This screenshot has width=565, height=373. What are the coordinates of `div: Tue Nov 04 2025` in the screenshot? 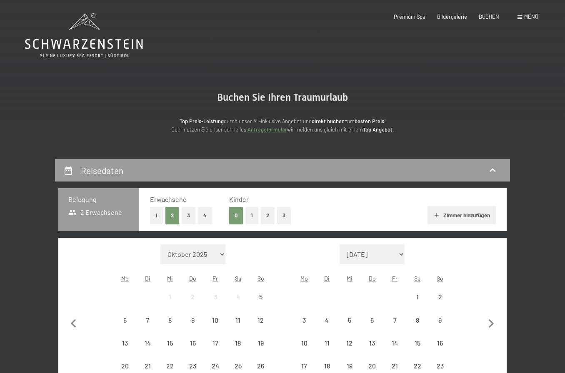 It's located at (327, 320).